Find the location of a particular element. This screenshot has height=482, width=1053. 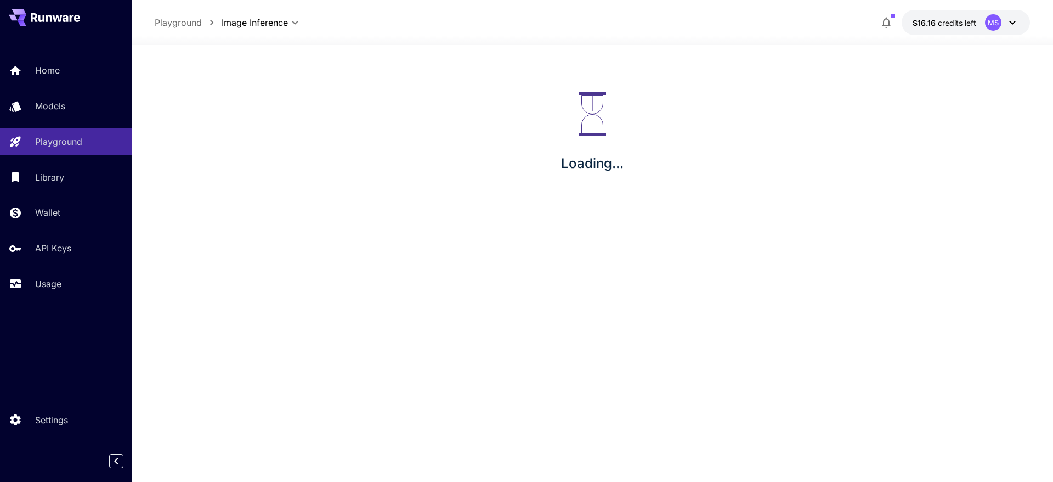

span: credits left is located at coordinates (957, 22).